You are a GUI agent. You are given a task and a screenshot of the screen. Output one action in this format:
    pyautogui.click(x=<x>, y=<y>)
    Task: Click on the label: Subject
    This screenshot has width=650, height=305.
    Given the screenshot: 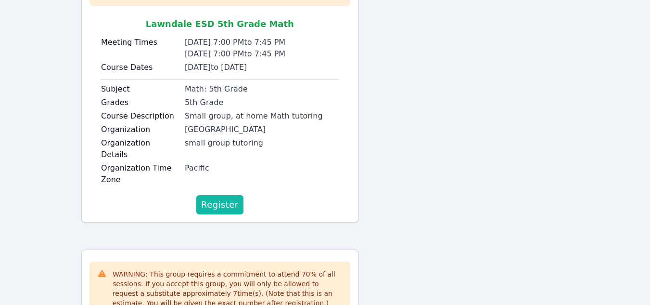 What is the action you would take?
    pyautogui.click(x=140, y=89)
    